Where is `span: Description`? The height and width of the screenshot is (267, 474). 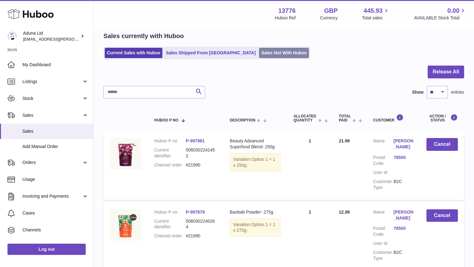
span: Description is located at coordinates (243, 120).